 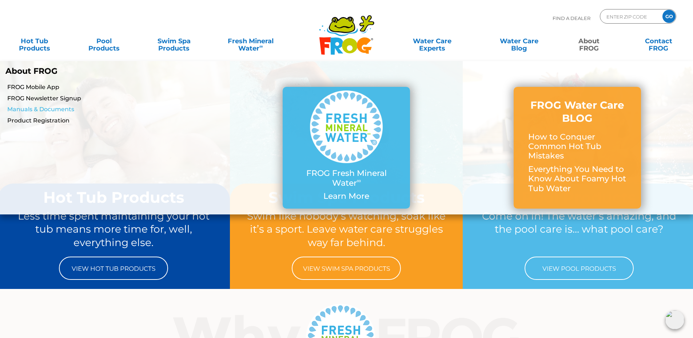 What do you see at coordinates (577, 146) in the screenshot?
I see `p: How to Conquer Common Hot Tub Mistakes` at bounding box center [577, 146].